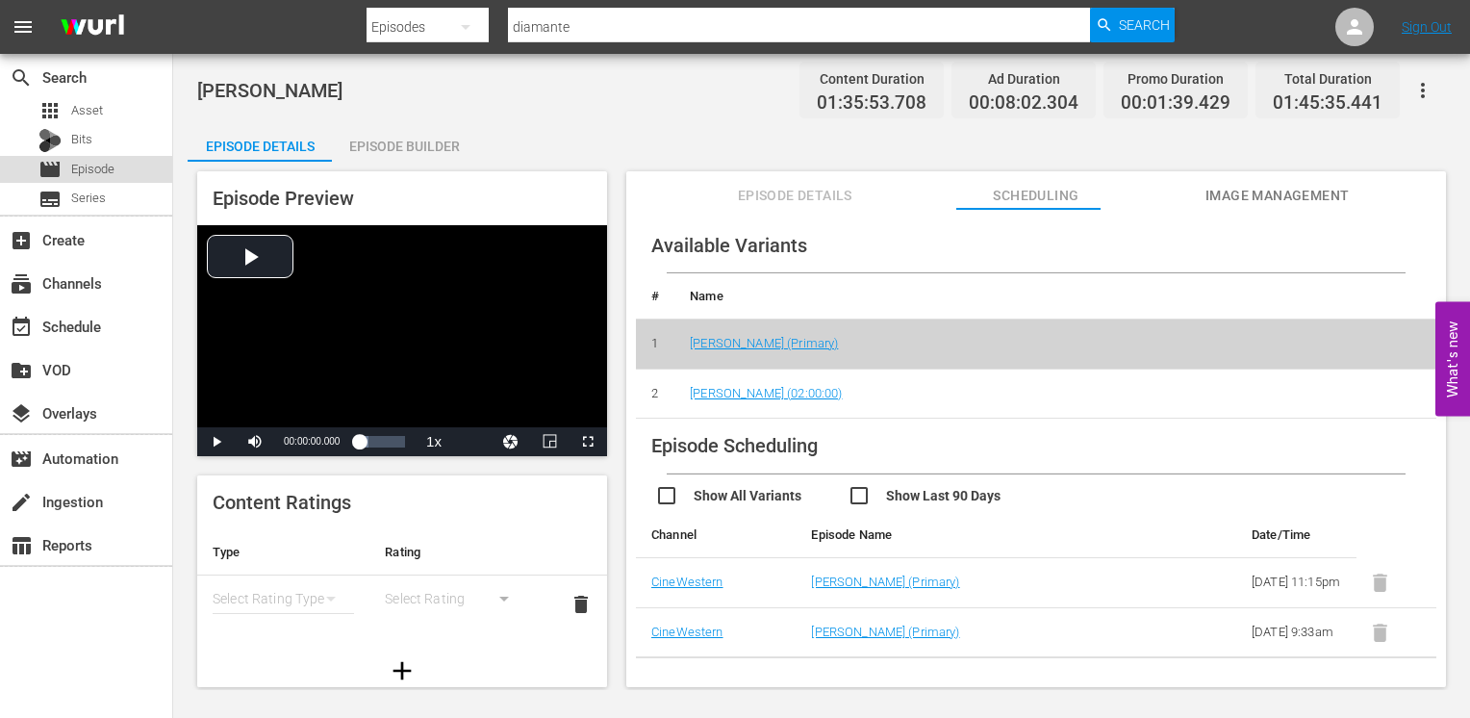 This screenshot has height=718, width=1470. Describe the element at coordinates (794, 195) in the screenshot. I see `span: Episode Details` at that location.